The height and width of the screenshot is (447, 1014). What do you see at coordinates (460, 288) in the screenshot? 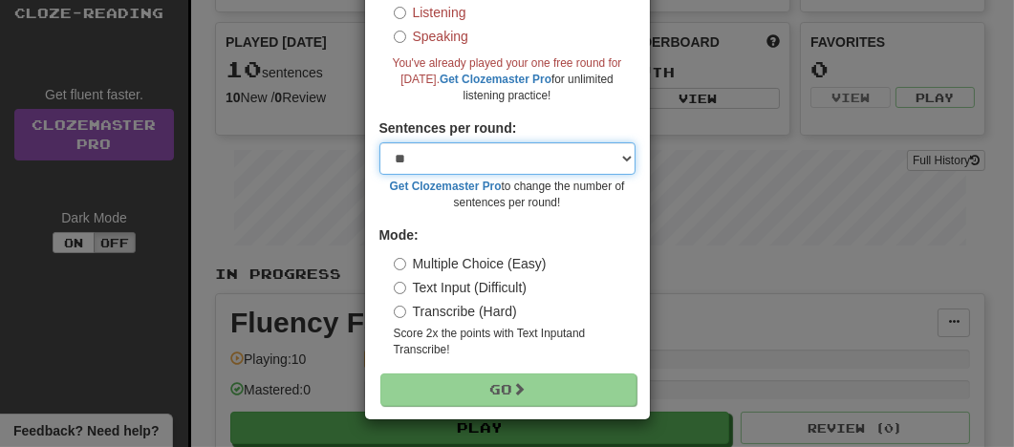
I see `label: Text Input (Difficult)` at bounding box center [460, 288].